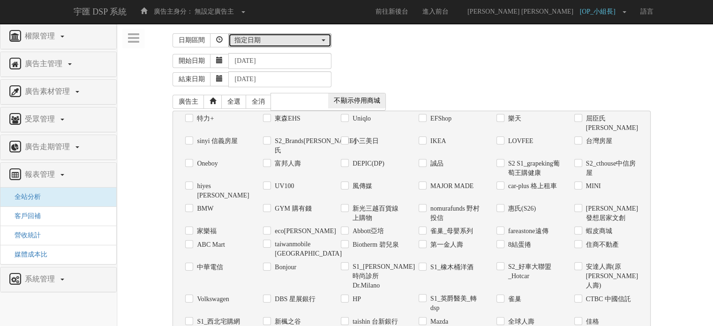 This screenshot has height=326, width=713. Describe the element at coordinates (357, 101) in the screenshot. I see `span: 不顯示停用商城` at that location.